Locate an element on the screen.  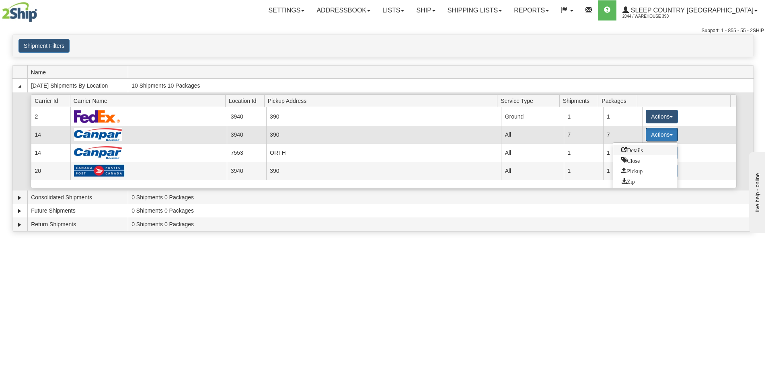
a: Print or Download All Shipping Documents in one file is located at coordinates (646, 192).